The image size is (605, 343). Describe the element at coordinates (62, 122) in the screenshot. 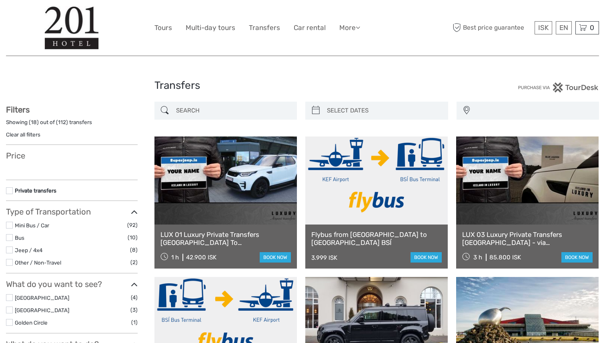

I see `label: 112` at that location.